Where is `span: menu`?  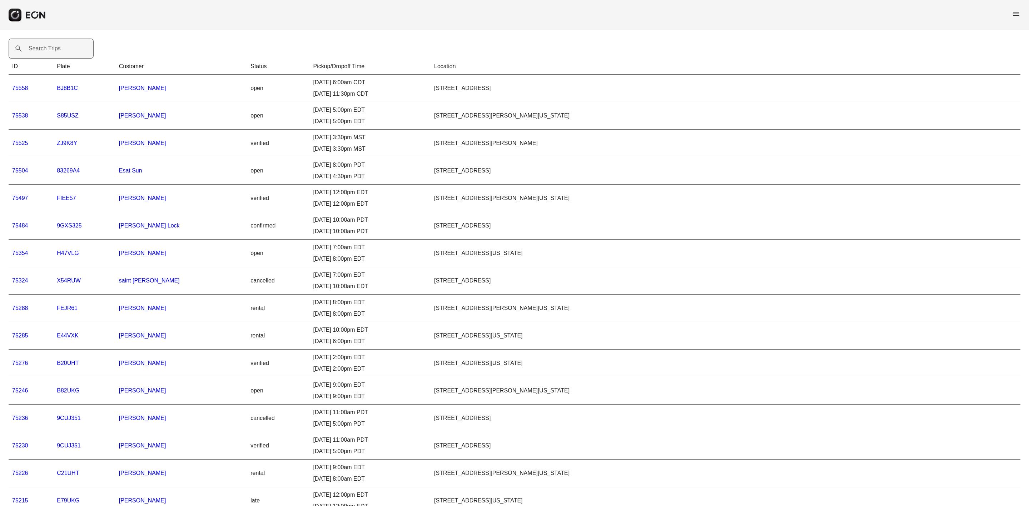
span: menu is located at coordinates (1016, 14).